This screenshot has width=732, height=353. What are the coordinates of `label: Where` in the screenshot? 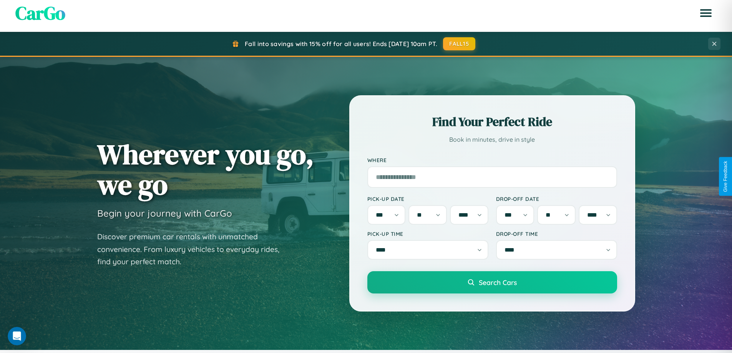 It's located at (492, 160).